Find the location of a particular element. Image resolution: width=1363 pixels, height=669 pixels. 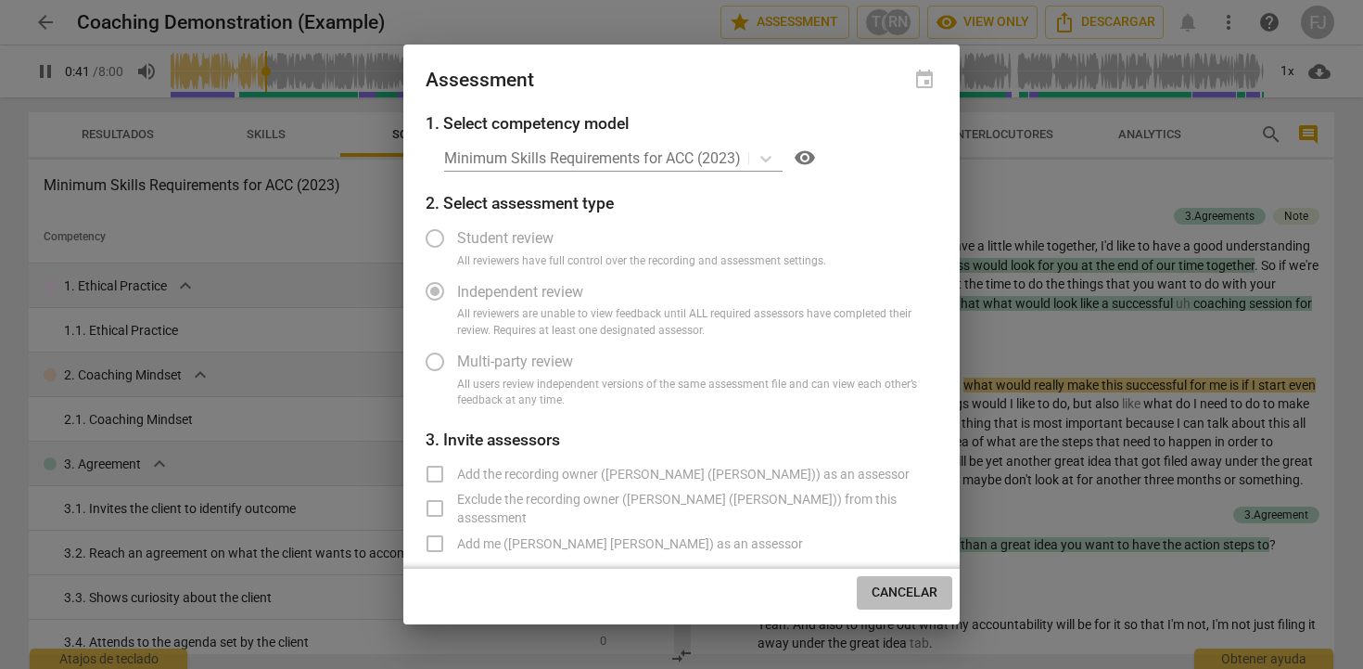

span: All reviewers have full control over the recording and assessment settings. is located at coordinates (642, 262).